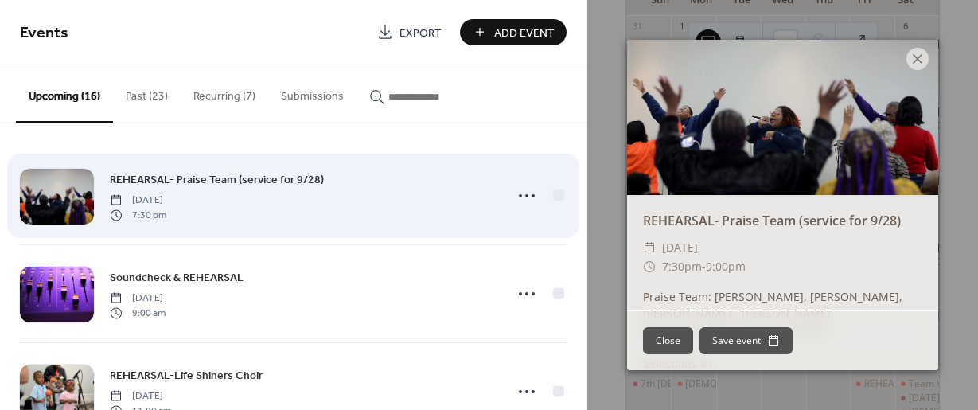 The image size is (978, 410). What do you see at coordinates (138, 215) in the screenshot?
I see `span: 7:30 pm` at bounding box center [138, 215].